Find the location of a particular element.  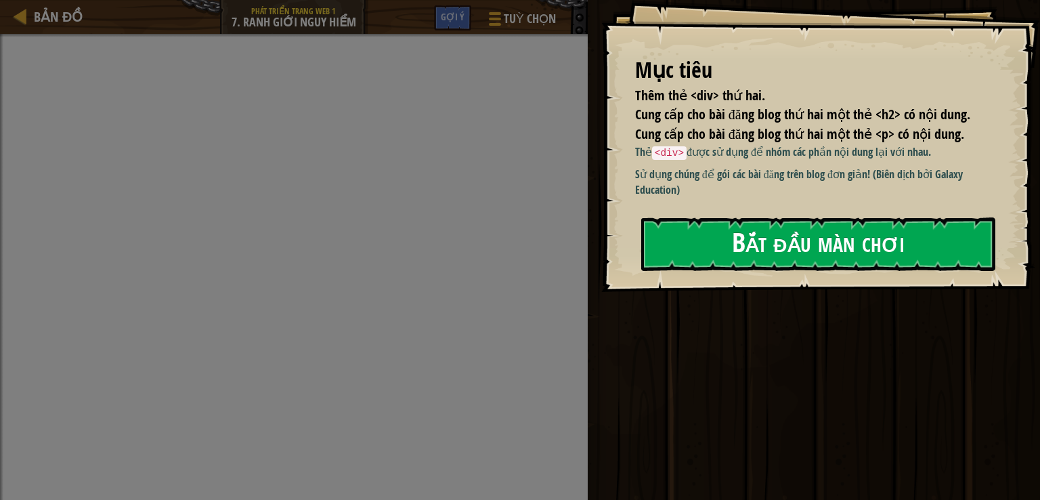

a: Bản đồ is located at coordinates (55, 16).